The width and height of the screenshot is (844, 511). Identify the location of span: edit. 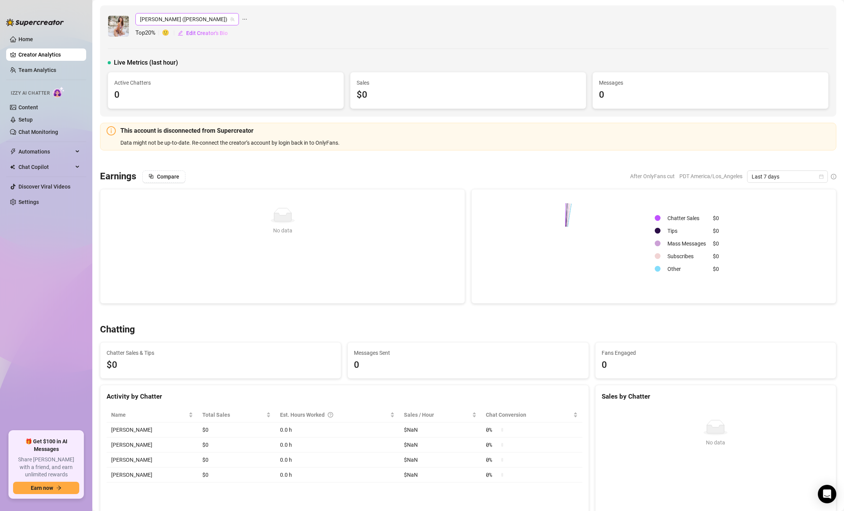
(181, 33).